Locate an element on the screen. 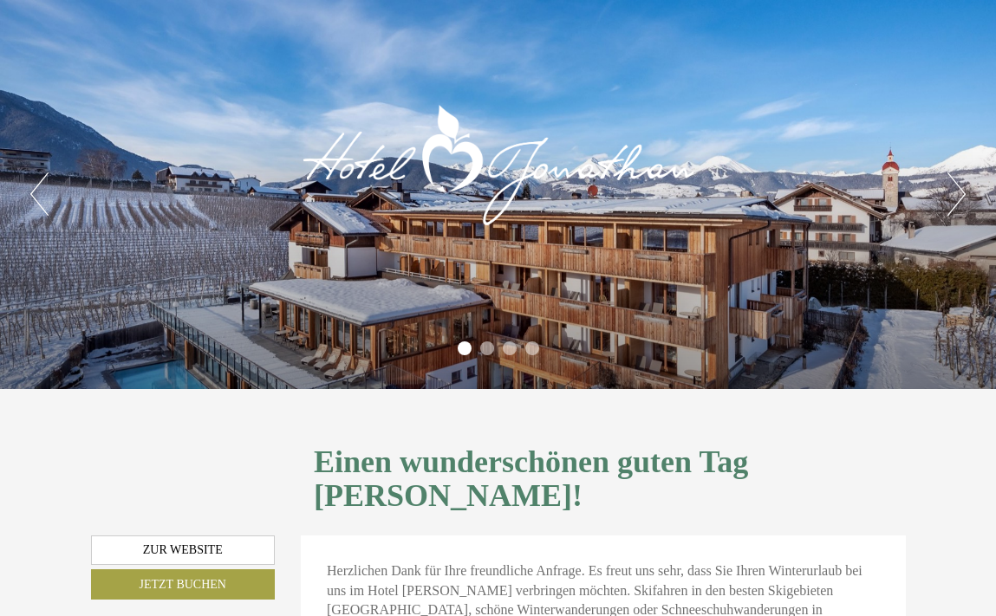  a: Zur Website is located at coordinates (183, 550).